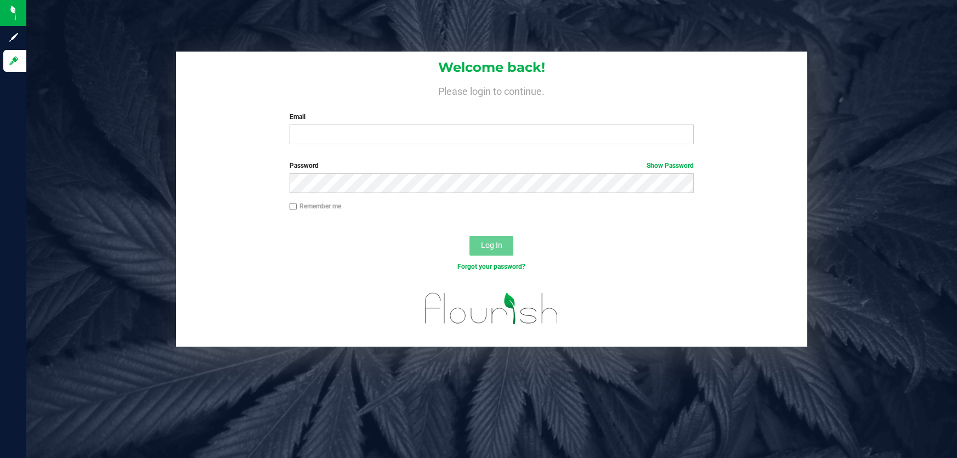 Image resolution: width=957 pixels, height=458 pixels. What do you see at coordinates (492, 117) in the screenshot?
I see `label: Email` at bounding box center [492, 117].